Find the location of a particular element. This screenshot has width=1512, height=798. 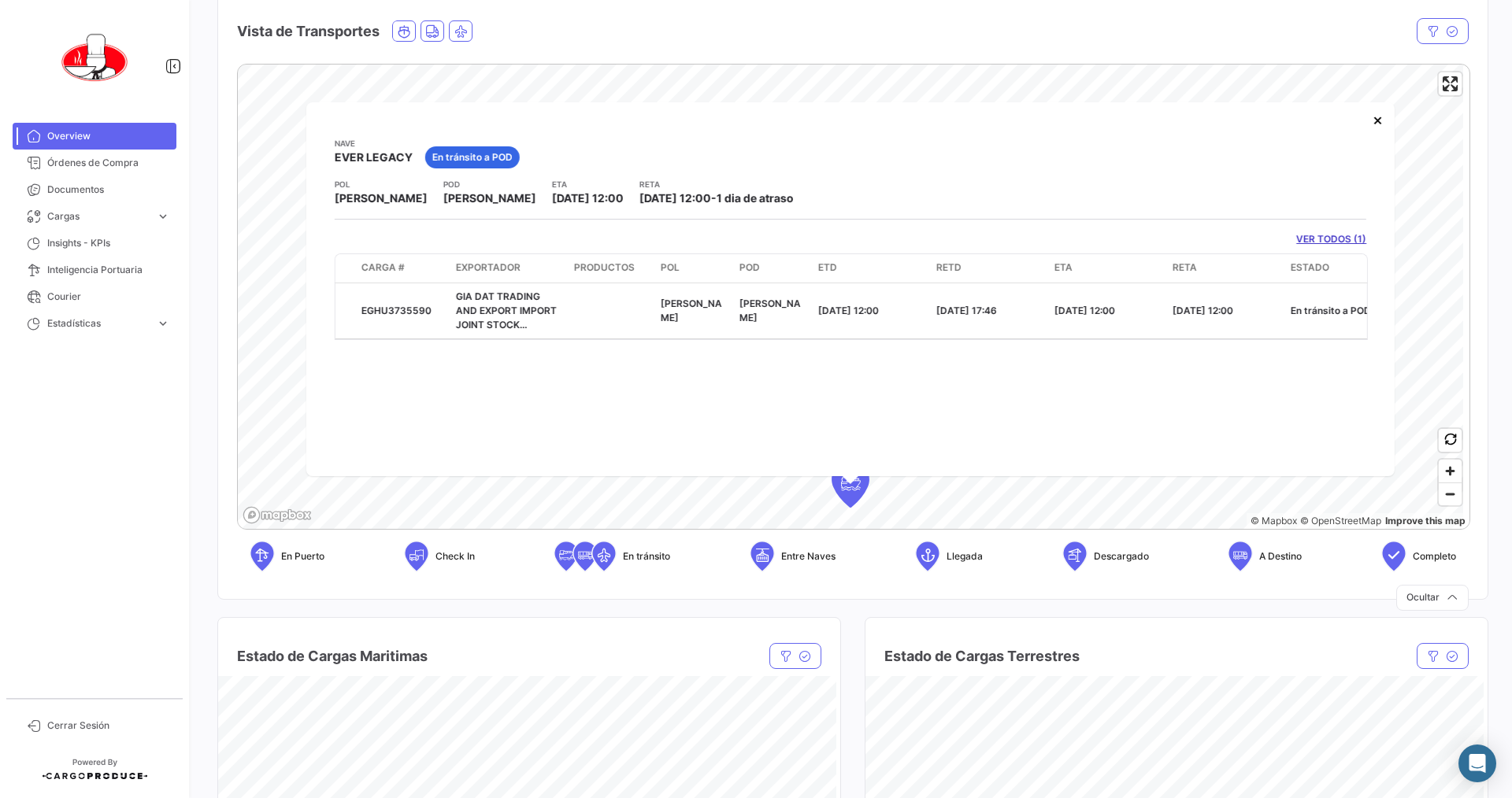

datatable-header-cell: RETD is located at coordinates (989, 268).